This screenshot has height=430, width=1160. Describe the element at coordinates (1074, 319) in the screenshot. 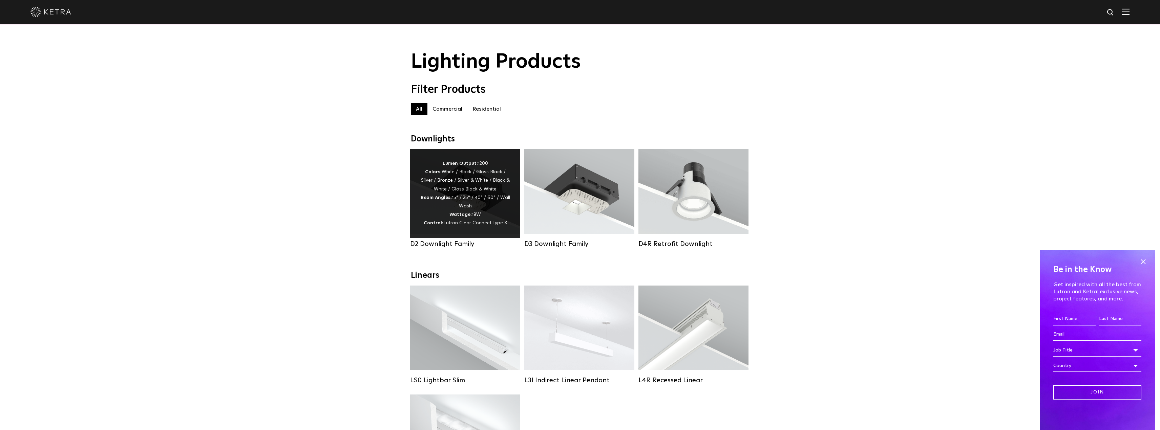

I see `input: First Name` at that location.